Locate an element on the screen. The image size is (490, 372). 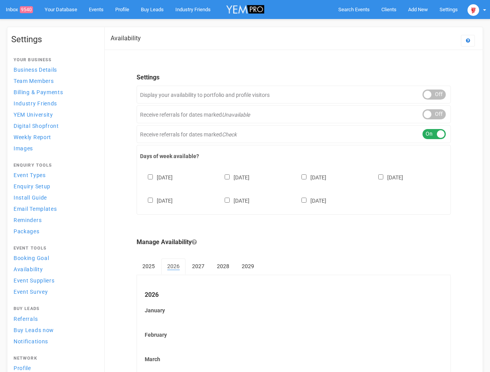
a: Notifications is located at coordinates (54, 341).